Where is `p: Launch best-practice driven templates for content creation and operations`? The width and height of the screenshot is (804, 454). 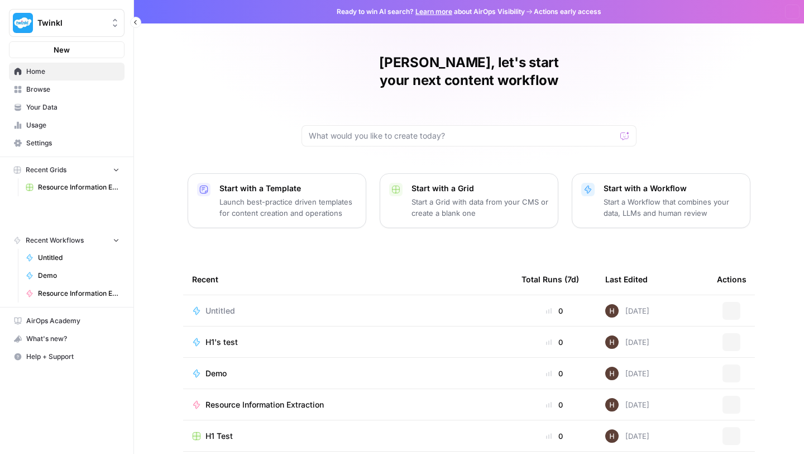 p: Launch best-practice driven templates for content creation and operations is located at coordinates (288, 207).